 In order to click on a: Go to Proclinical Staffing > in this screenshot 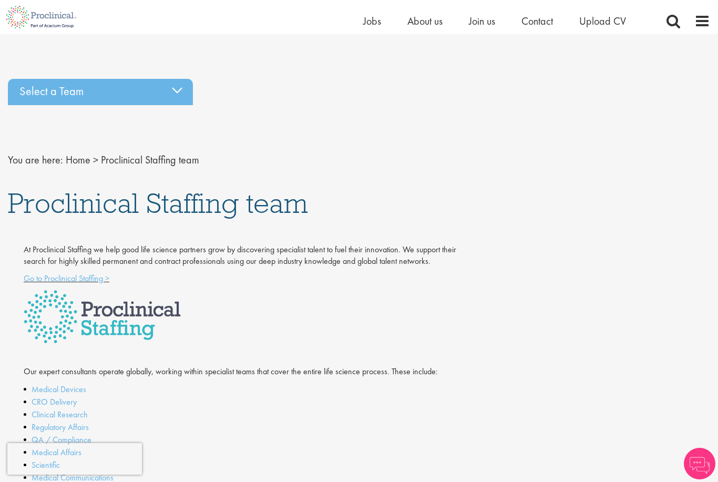, I will do `click(66, 278)`.